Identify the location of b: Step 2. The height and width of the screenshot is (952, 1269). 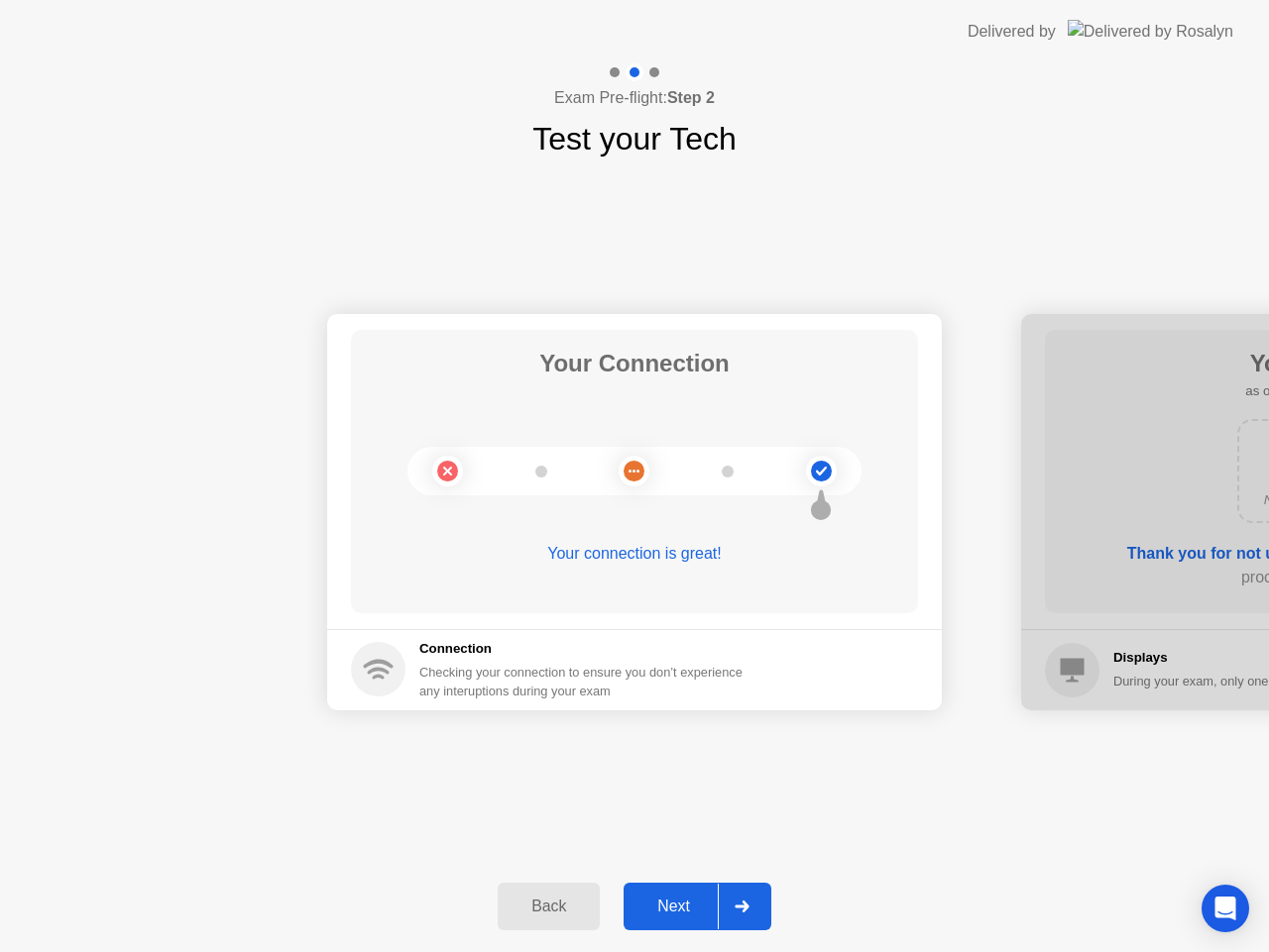
(691, 97).